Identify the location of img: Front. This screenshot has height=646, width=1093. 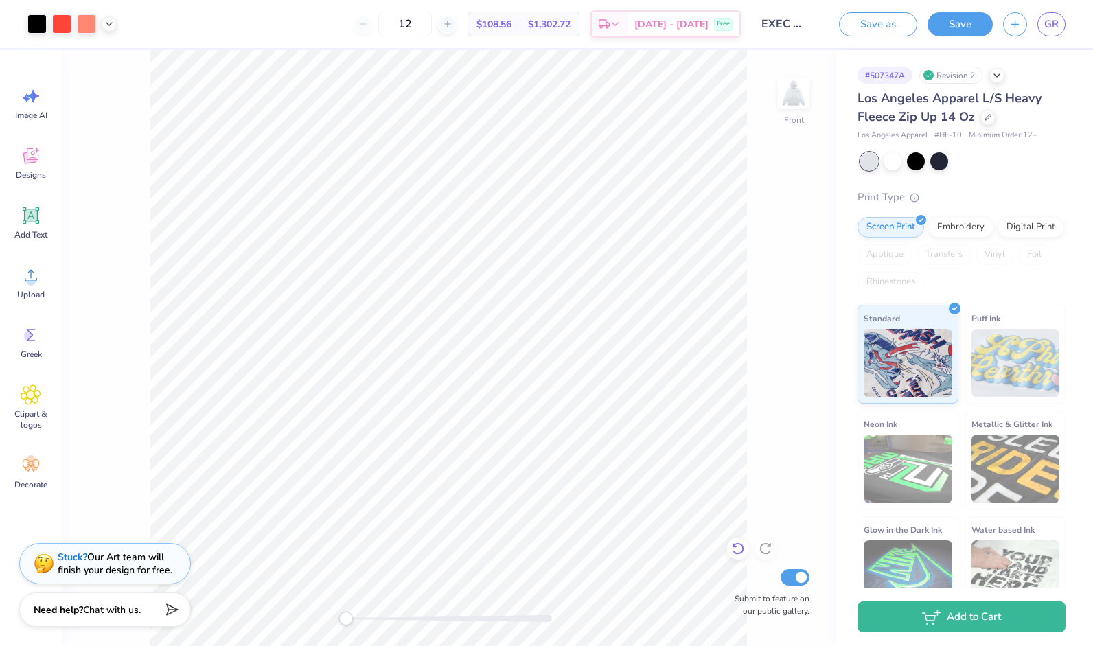
(794, 93).